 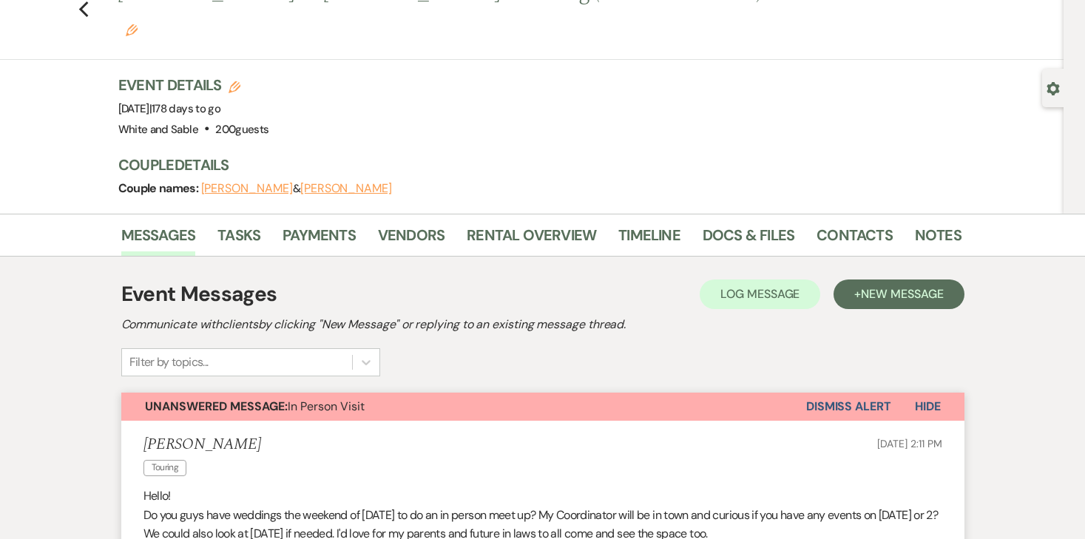 What do you see at coordinates (849, 407) in the screenshot?
I see `button: Dismiss Alert` at bounding box center [849, 407].